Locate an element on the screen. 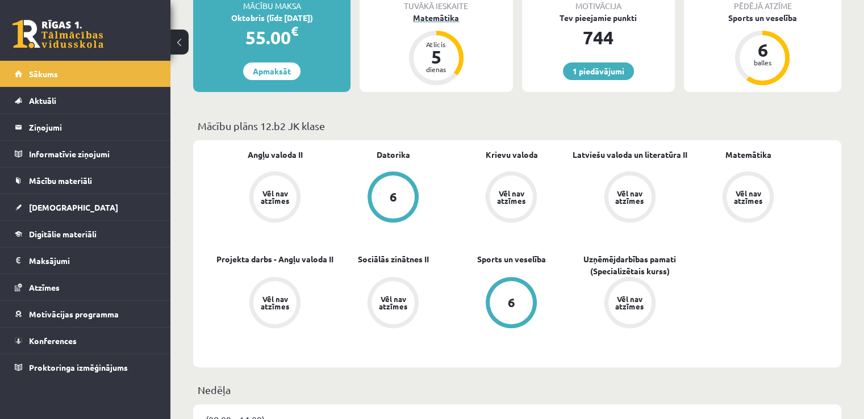  a: Apmaksāt is located at coordinates (272, 71).